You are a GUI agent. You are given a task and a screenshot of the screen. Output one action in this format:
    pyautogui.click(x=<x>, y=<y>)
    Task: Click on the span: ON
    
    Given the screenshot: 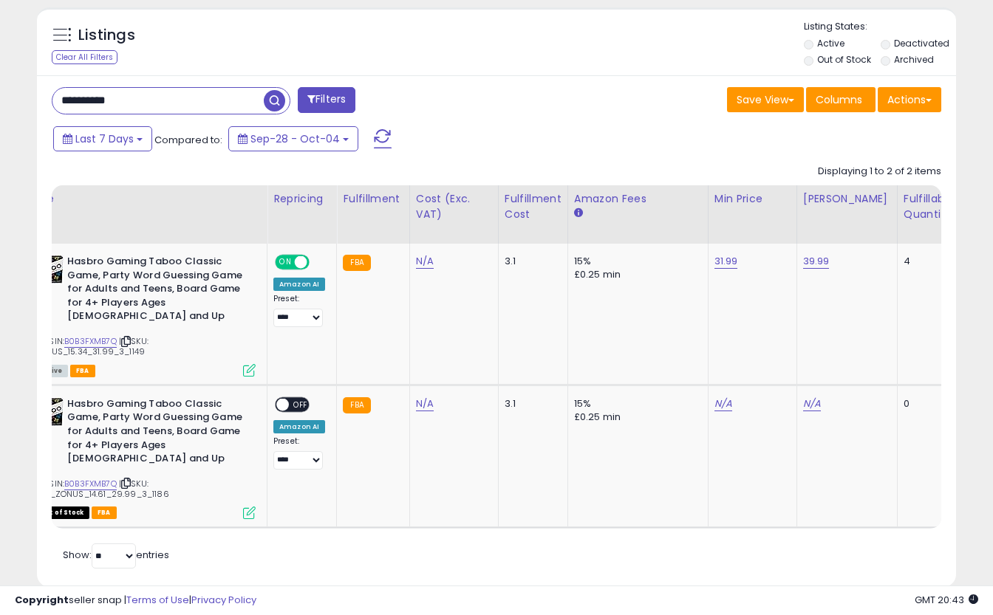 What is the action you would take?
    pyautogui.click(x=285, y=262)
    